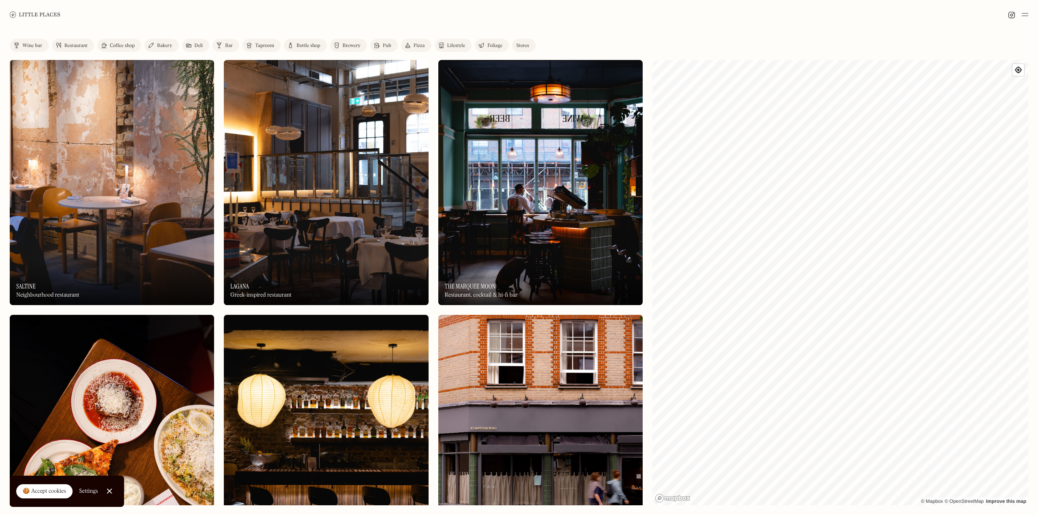 Image resolution: width=1038 pixels, height=515 pixels. I want to click on a: Bar, so click(226, 45).